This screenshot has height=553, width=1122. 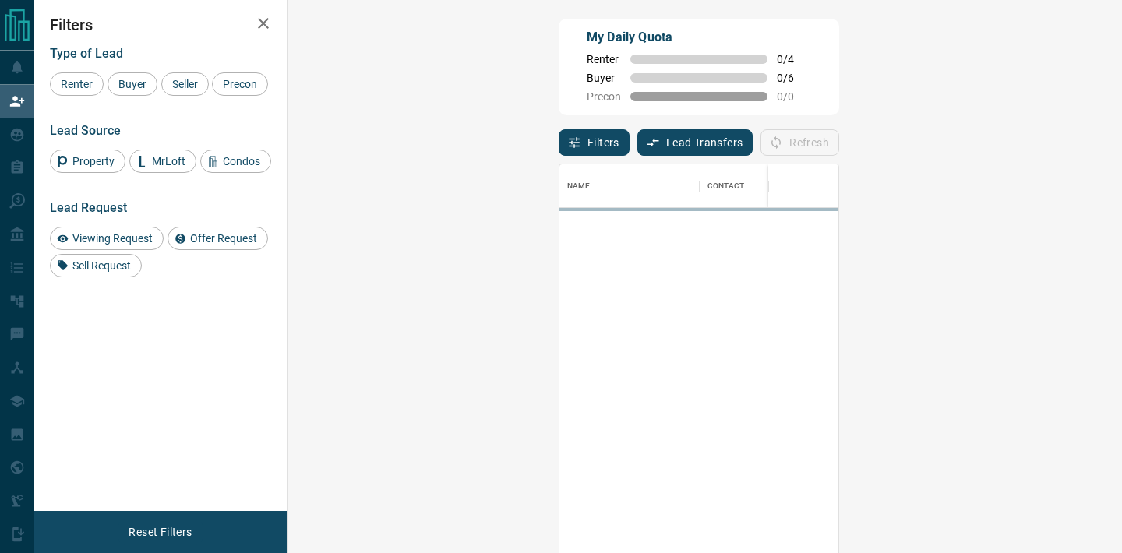 I want to click on span: Type of Lead, so click(x=86, y=53).